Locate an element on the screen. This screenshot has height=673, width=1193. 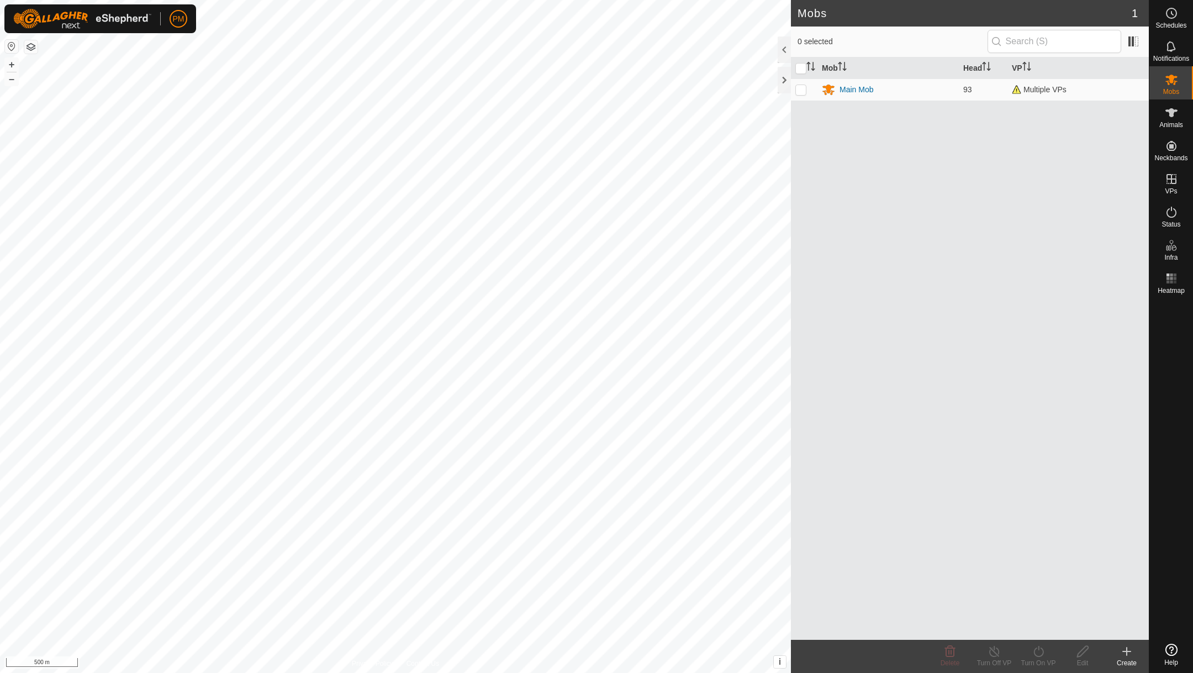
h2: Mobs is located at coordinates (965, 13).